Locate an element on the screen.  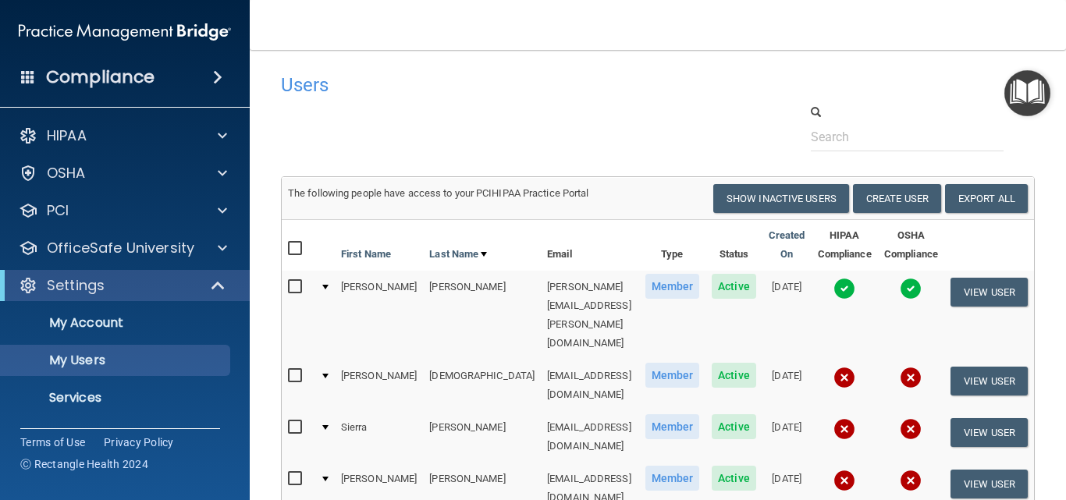
th: HIPAA Compliance is located at coordinates (844, 245).